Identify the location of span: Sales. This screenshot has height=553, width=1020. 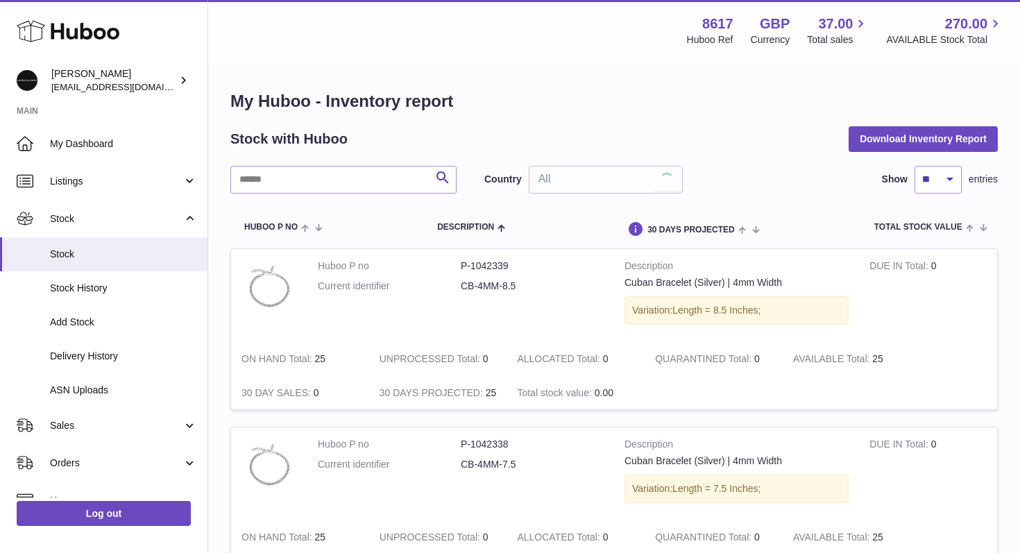
(116, 425).